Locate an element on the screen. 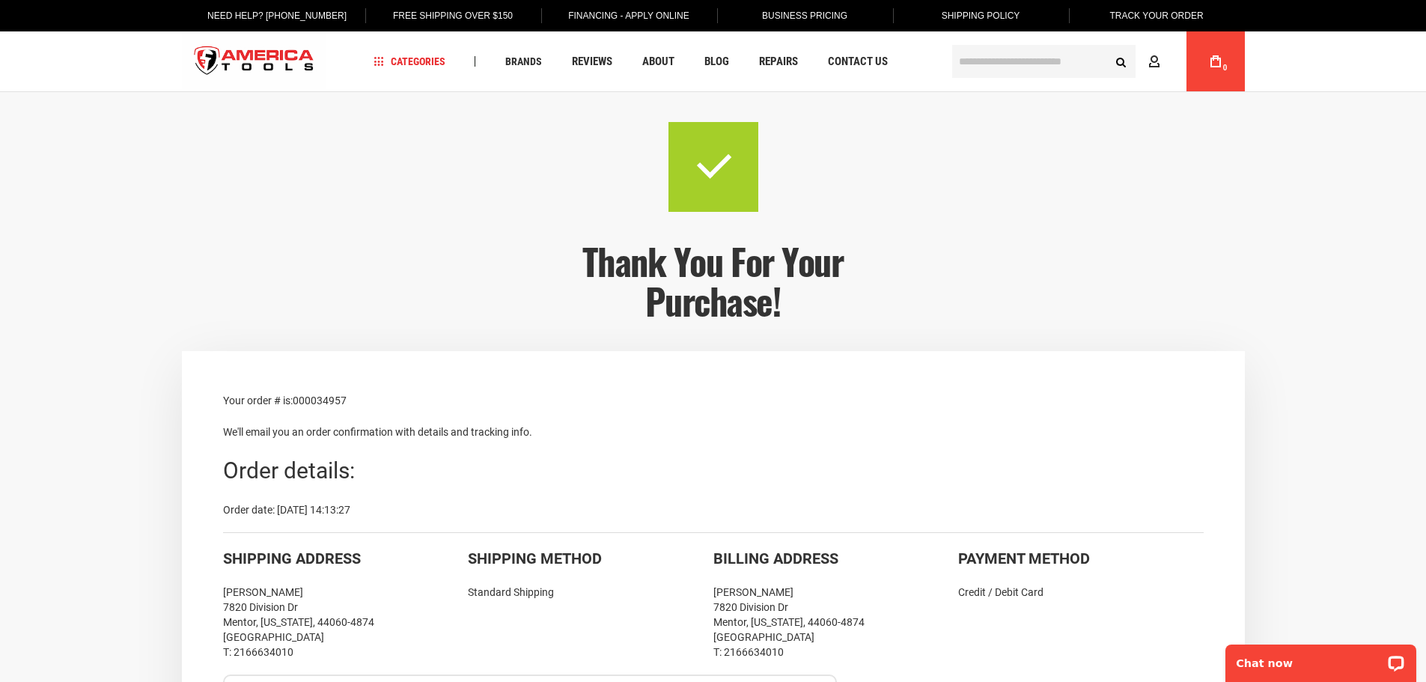 Image resolution: width=1426 pixels, height=682 pixels. span: Blog is located at coordinates (717, 61).